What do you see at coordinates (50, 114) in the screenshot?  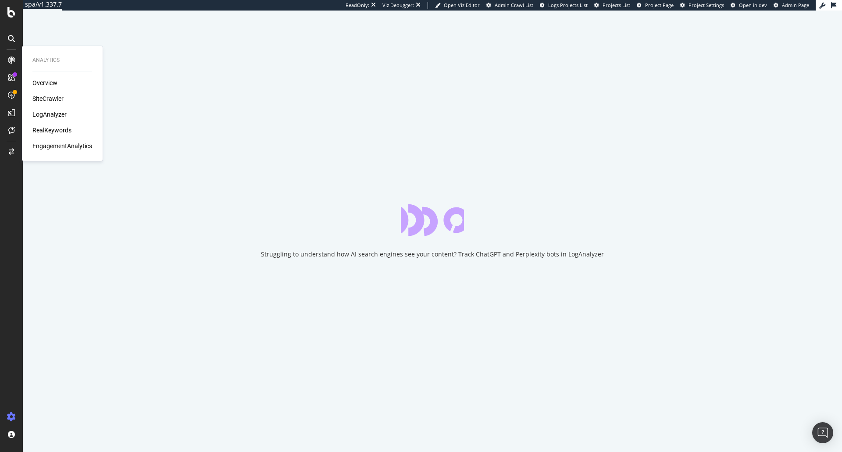 I see `div: LogAnalyzer` at bounding box center [50, 114].